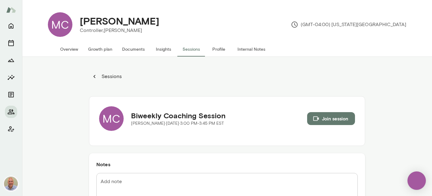  I want to click on img: Marc Friedman, so click(11, 183).